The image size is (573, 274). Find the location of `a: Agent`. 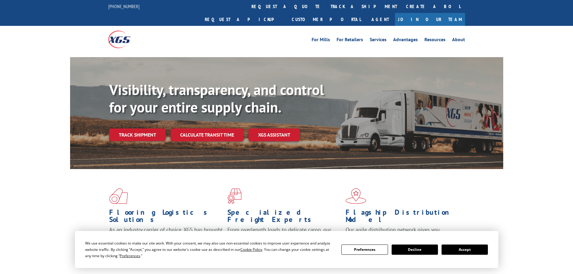

a: Agent is located at coordinates (380, 19).